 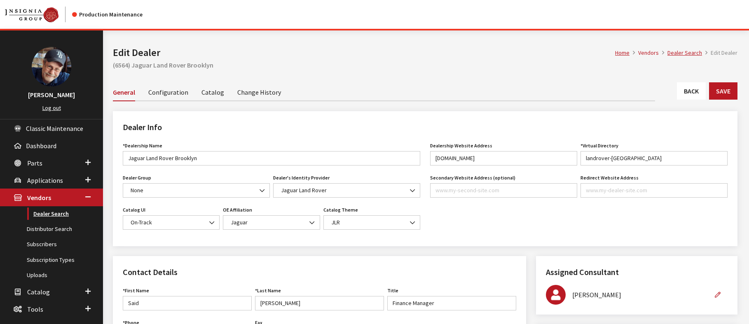 I want to click on input: My Dealer, so click(x=272, y=158).